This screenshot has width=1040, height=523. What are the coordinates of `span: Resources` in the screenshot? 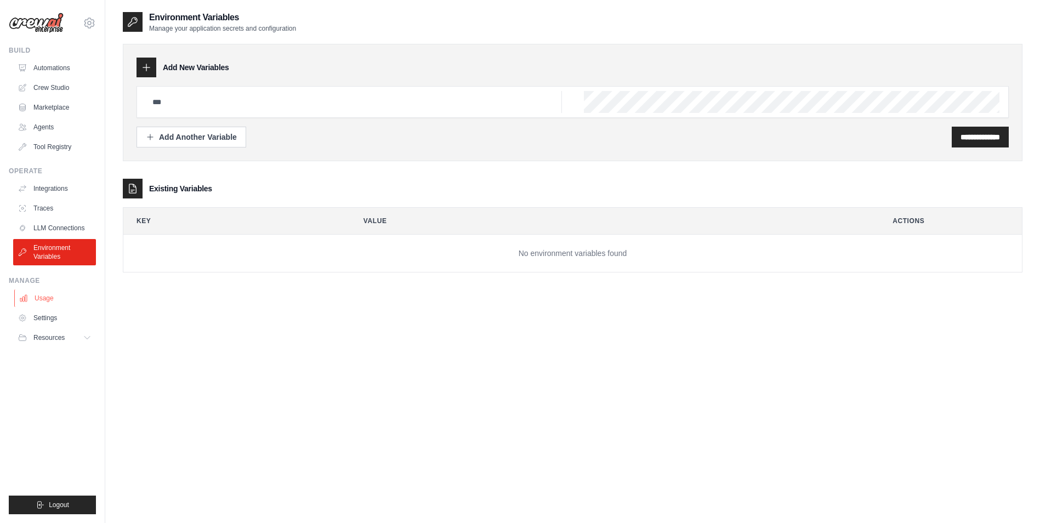 It's located at (49, 338).